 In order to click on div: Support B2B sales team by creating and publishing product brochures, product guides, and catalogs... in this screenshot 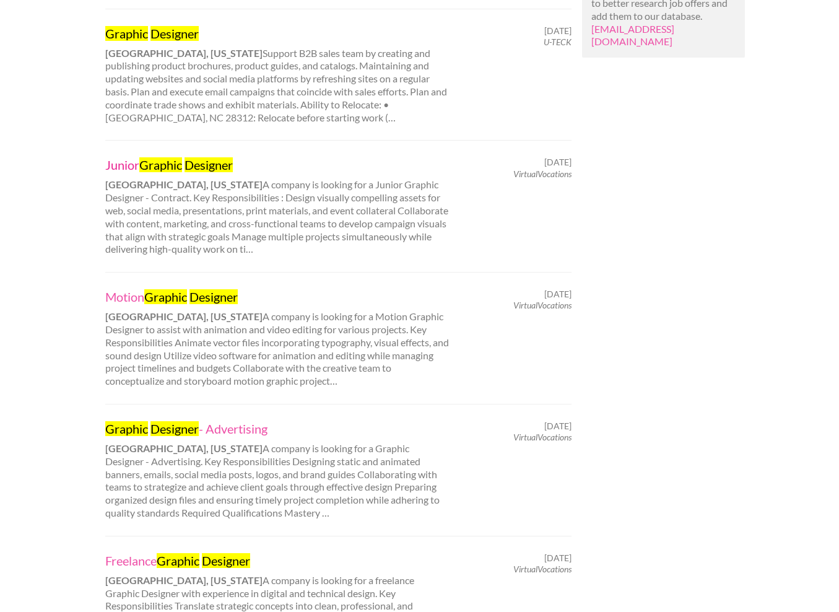, I will do `click(277, 75)`.